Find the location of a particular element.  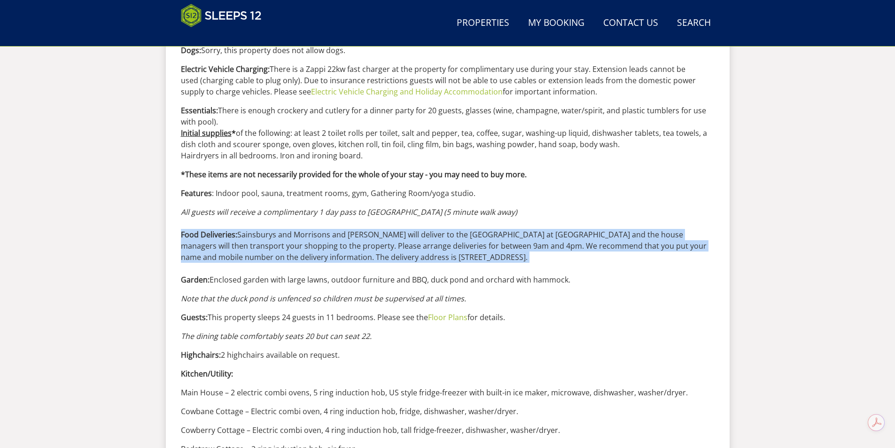

a: Search is located at coordinates (694, 23).